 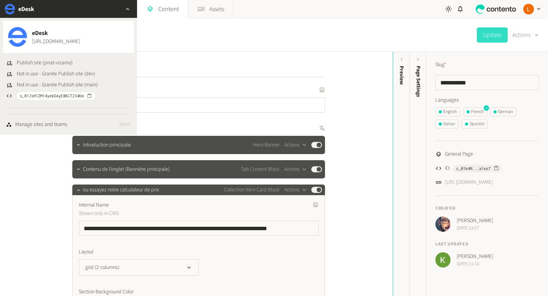 I want to click on h2: eDesk, so click(x=26, y=9).